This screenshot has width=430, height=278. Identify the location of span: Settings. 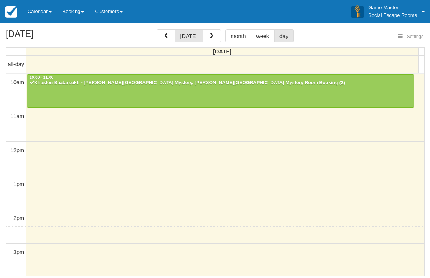
(415, 36).